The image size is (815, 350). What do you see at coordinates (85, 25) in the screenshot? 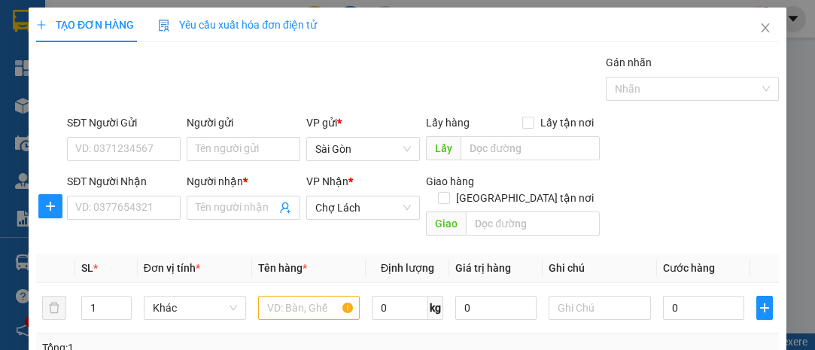
I see `span: TẠO ĐƠN HÀNG` at bounding box center [85, 25].